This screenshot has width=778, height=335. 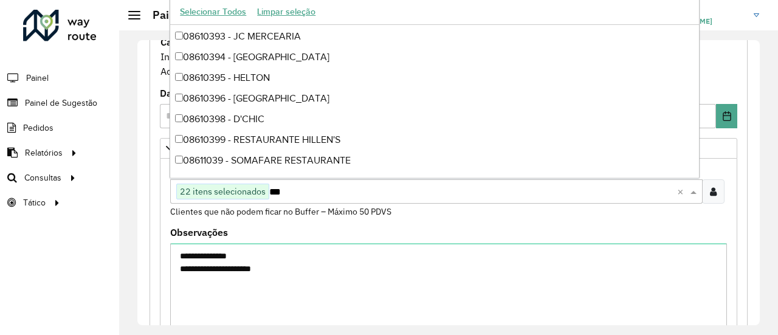 I want to click on div: Informe a data de inicio, fim e preencha corretamente os campos abaixo. Ao final, você irá pré-vi..., so click(x=448, y=57).